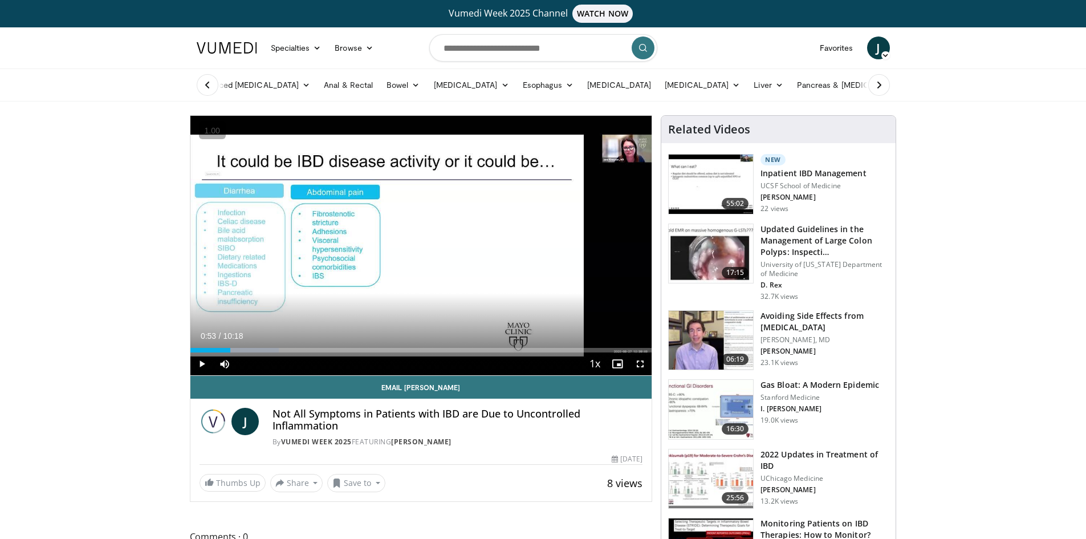 This screenshot has height=539, width=1086. I want to click on a: 17:15 Updated Guidelines in the Management of Large Colon Polyps: Inspecti… University of [US_STA..., so click(778, 262).